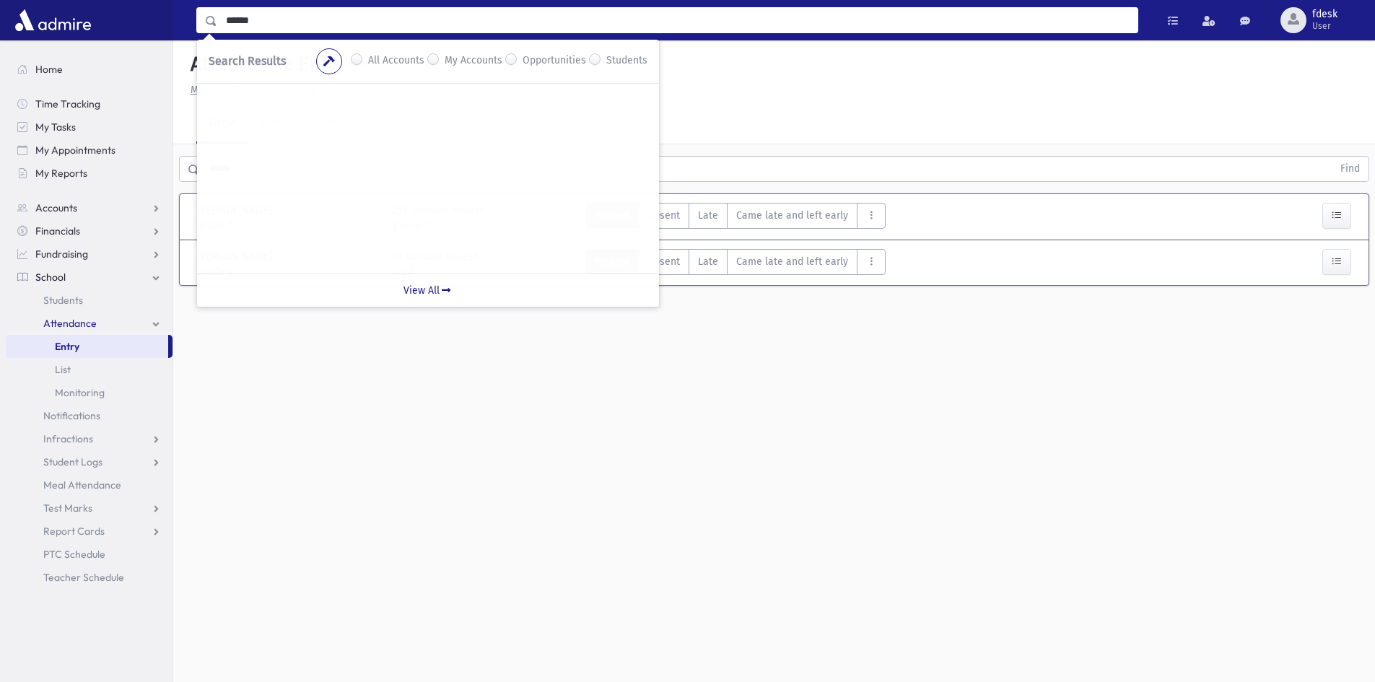 The height and width of the screenshot is (682, 1375). I want to click on a: School, so click(89, 277).